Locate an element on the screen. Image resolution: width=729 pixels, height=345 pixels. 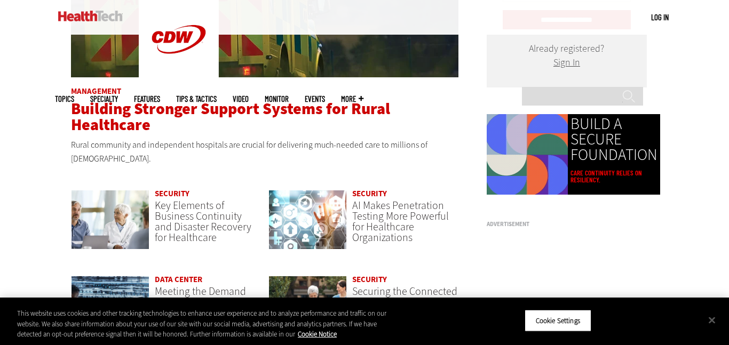
a: Healthcare and hacking concept is located at coordinates (308, 225).